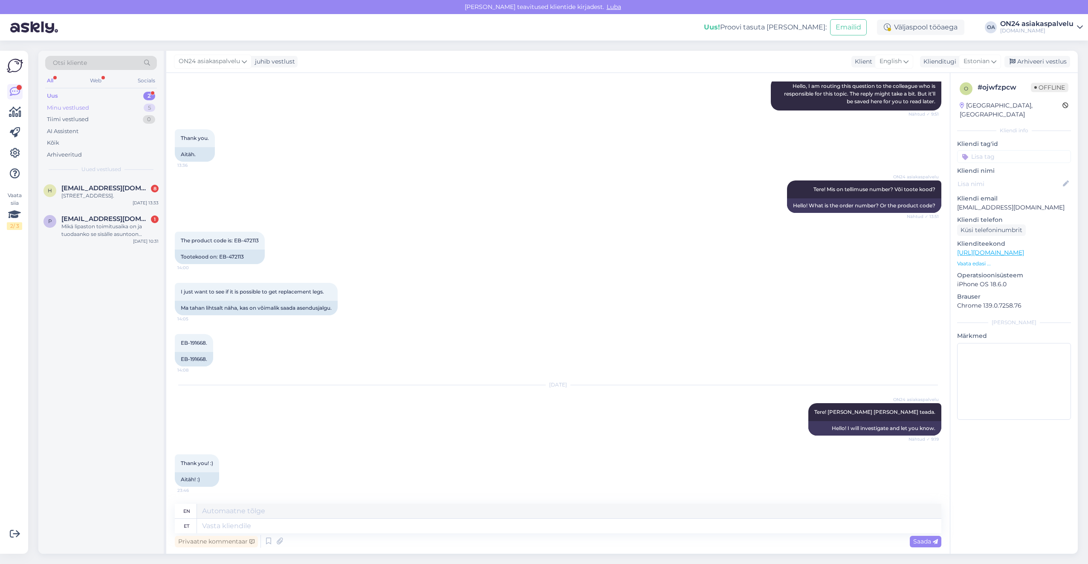 The height and width of the screenshot is (564, 1088). Describe the element at coordinates (849, 27) in the screenshot. I see `button: Emailid` at that location.